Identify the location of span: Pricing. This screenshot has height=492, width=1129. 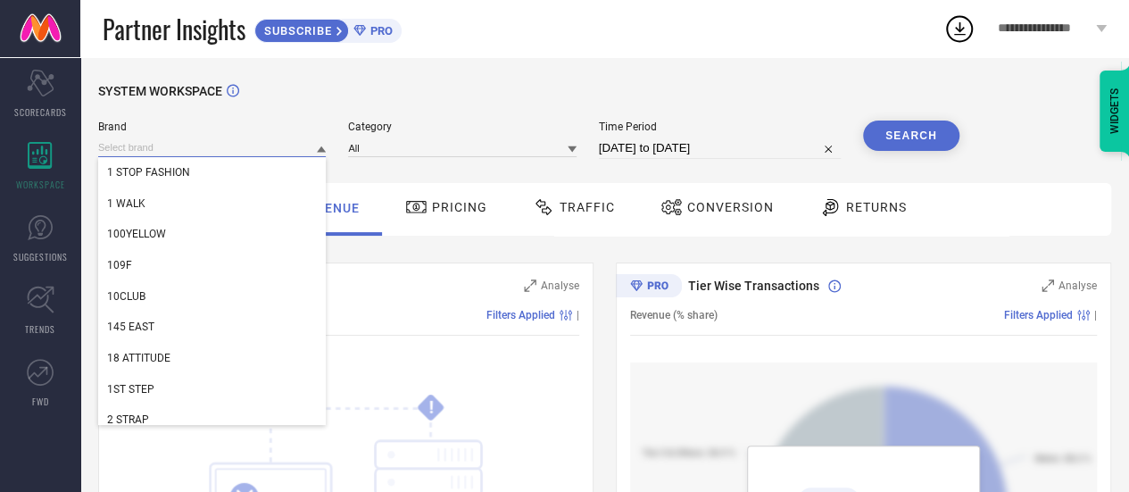
(460, 207).